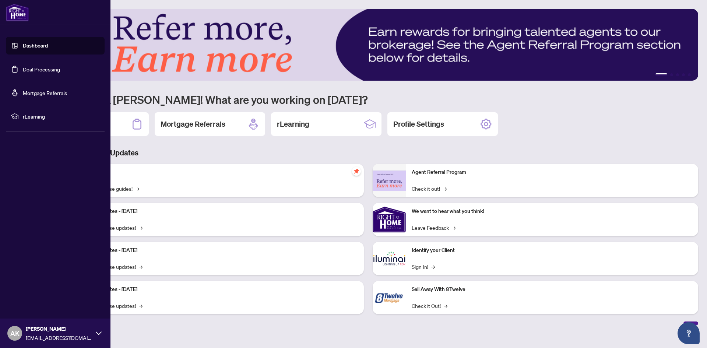 Image resolution: width=707 pixels, height=348 pixels. What do you see at coordinates (61, 116) in the screenshot?
I see `span: rLearning` at bounding box center [61, 116].